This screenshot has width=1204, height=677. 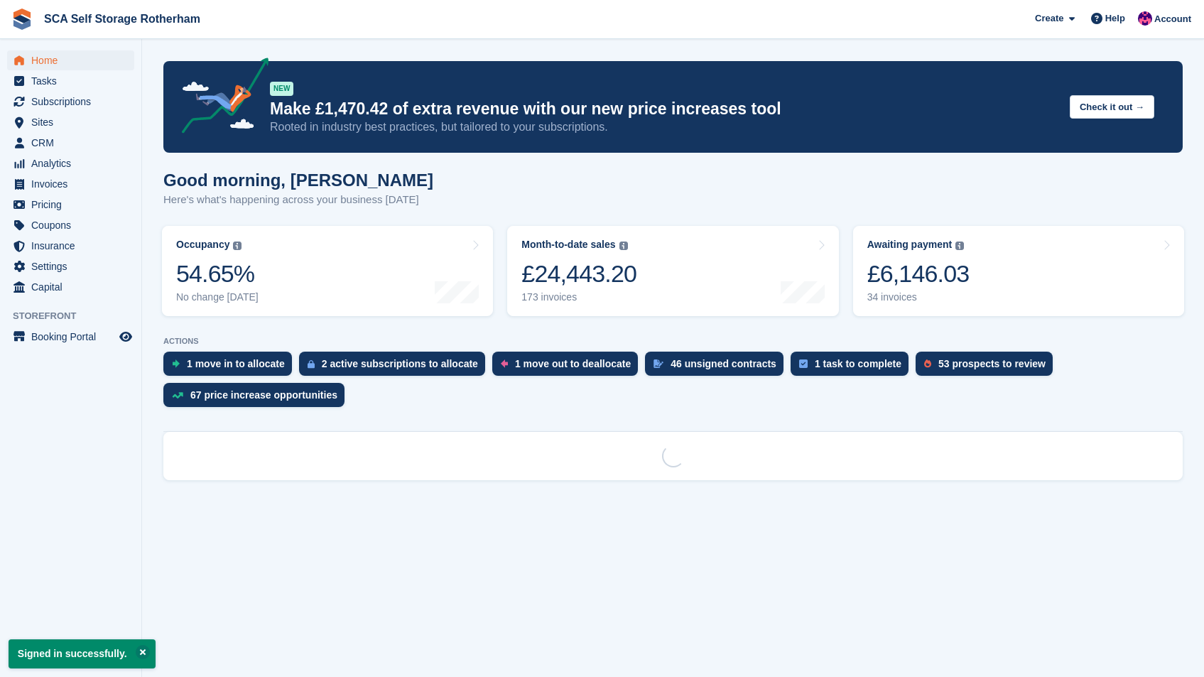 I want to click on span: Invoices, so click(x=74, y=184).